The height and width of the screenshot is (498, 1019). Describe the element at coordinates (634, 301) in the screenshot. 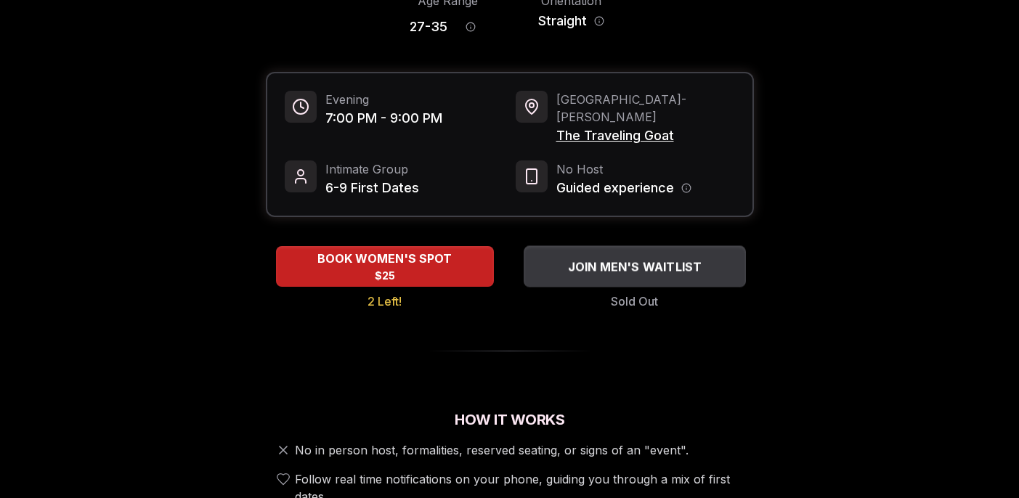

I see `span: Sold Out` at that location.